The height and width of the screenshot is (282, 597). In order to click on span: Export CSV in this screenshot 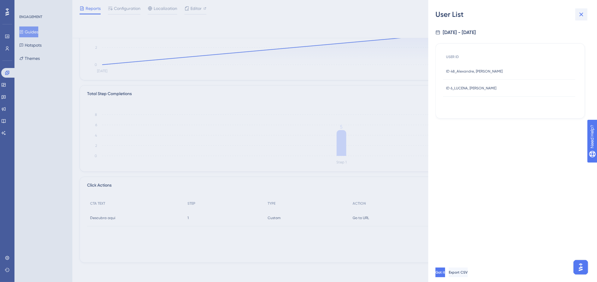, I will do `click(458, 273)`.